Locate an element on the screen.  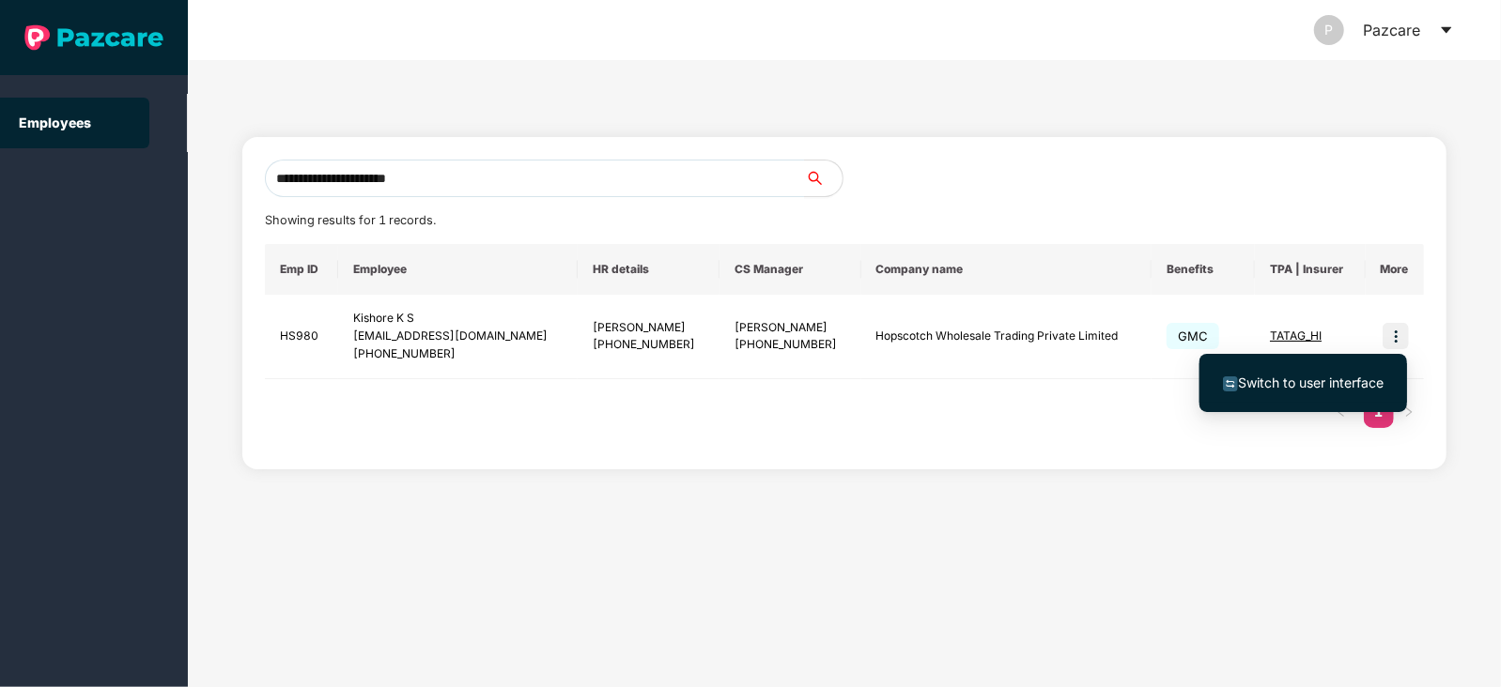
span: search is located at coordinates (823, 178).